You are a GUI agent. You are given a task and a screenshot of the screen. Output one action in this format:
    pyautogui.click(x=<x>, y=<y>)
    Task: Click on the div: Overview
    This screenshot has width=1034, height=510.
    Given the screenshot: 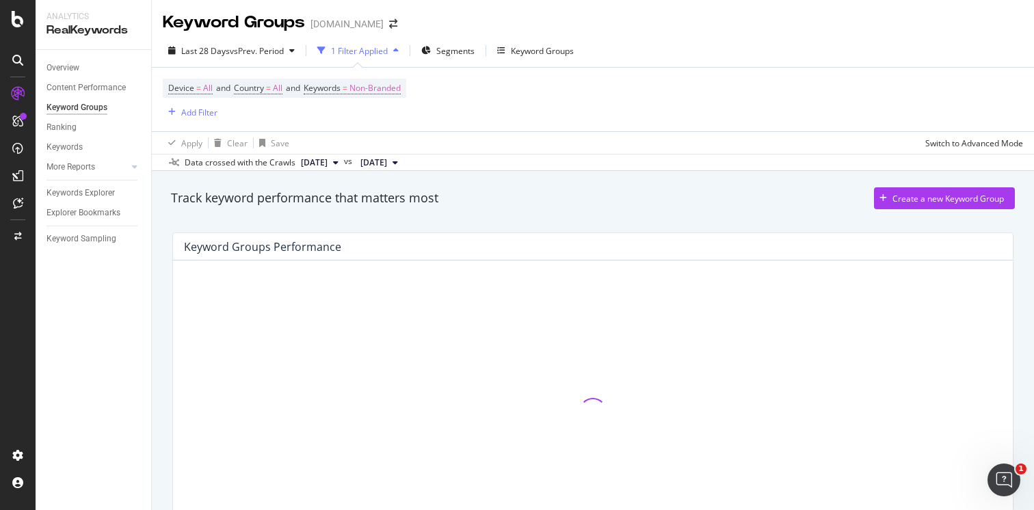 What is the action you would take?
    pyautogui.click(x=63, y=68)
    